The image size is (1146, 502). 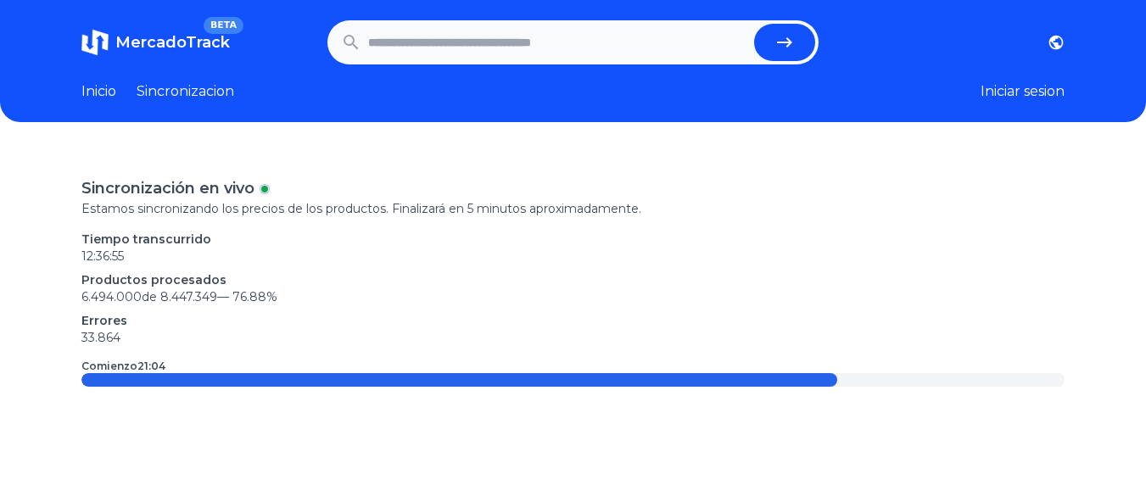 What do you see at coordinates (95, 42) in the screenshot?
I see `img: MercadoTrack` at bounding box center [95, 42].